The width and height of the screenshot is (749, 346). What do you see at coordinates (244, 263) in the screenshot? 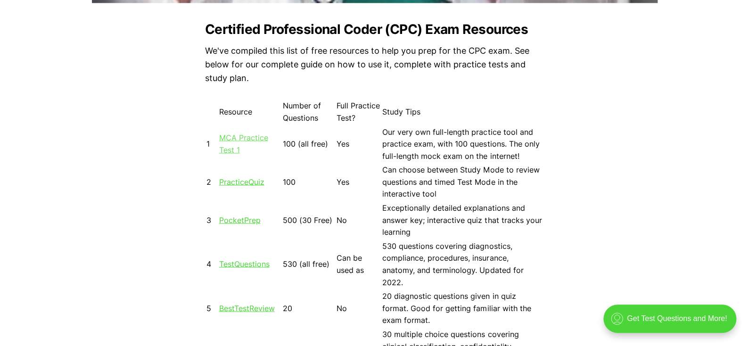
I see `a: TestQuestions` at bounding box center [244, 263].